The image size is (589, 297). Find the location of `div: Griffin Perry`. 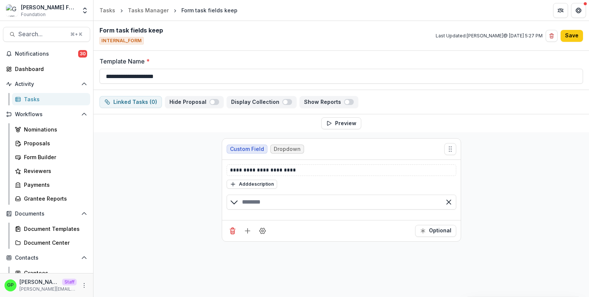

div: Griffin Perry is located at coordinates (10, 285).